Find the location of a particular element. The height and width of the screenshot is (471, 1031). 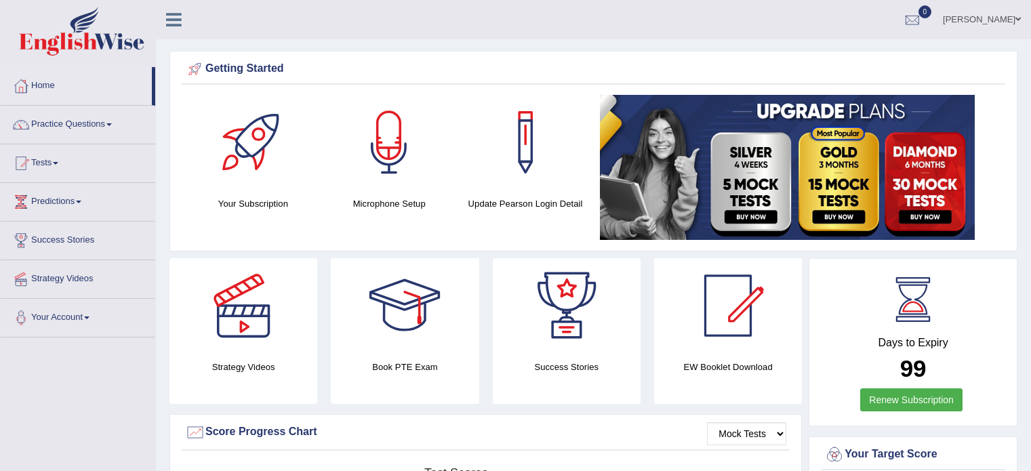

h4: Update Pearson Login Detail is located at coordinates (525, 203).